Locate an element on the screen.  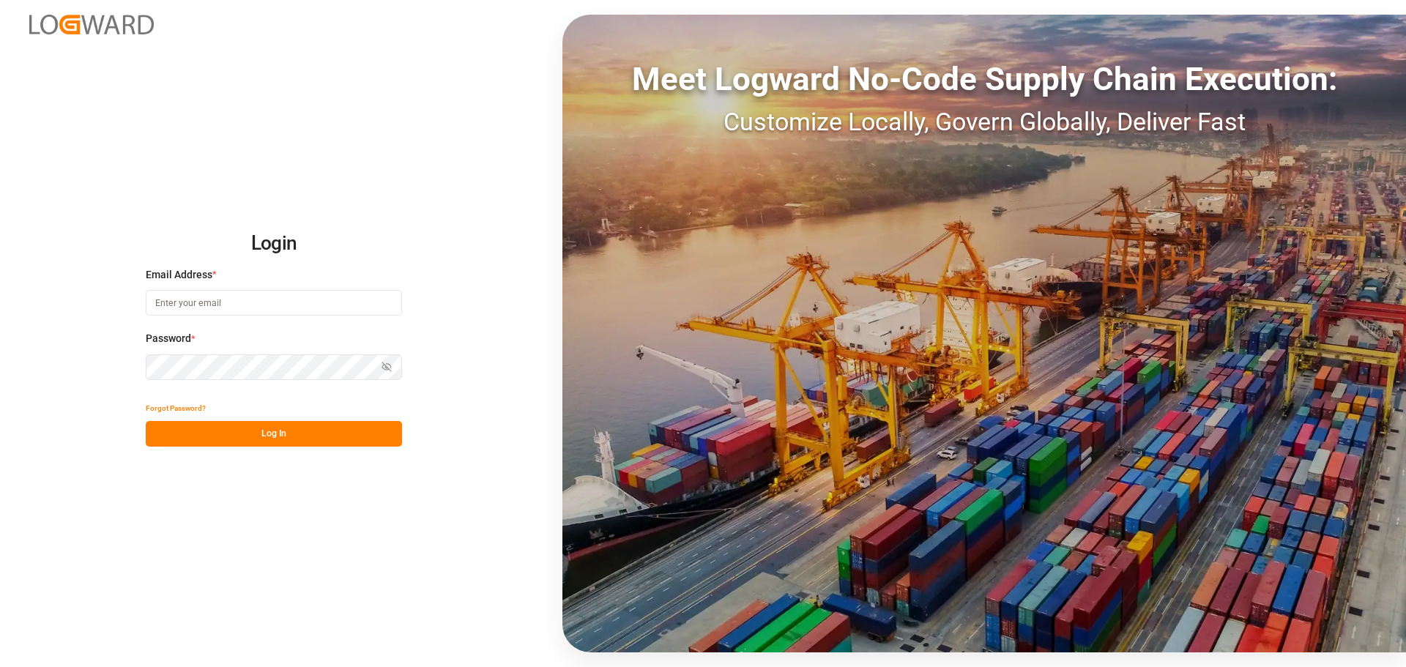
div: Meet Logward No-Code Supply Chain Execution: is located at coordinates (984, 79).